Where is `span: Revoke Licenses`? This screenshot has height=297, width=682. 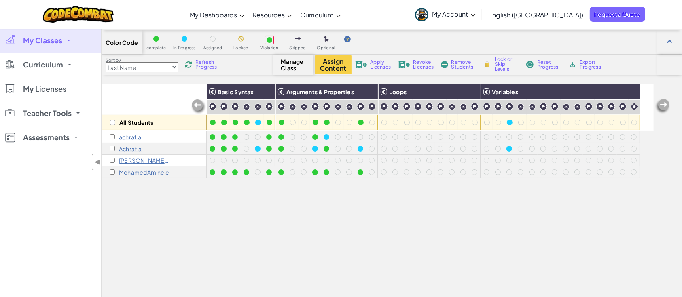 span: Revoke Licenses is located at coordinates (423, 65).